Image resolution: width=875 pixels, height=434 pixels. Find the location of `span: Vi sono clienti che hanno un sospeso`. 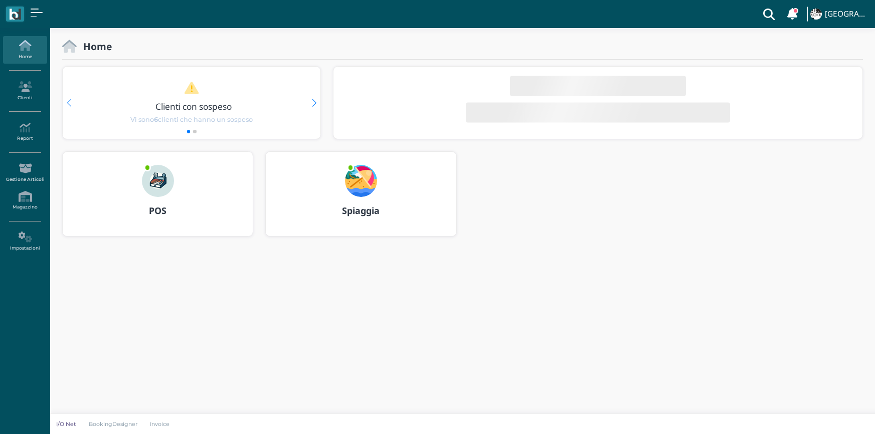

span: Vi sono clienti che hanno un sospeso is located at coordinates (191, 119).